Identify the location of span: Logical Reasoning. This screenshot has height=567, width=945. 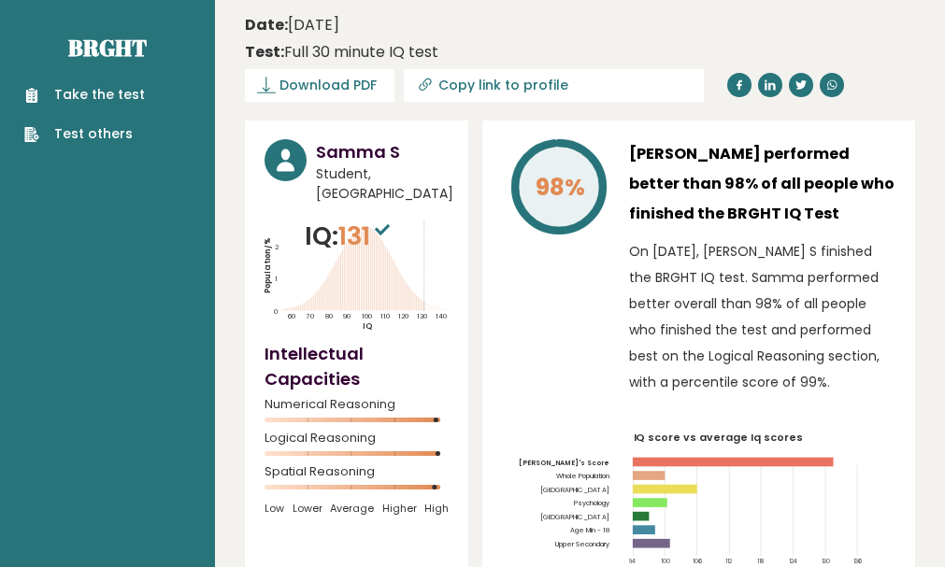
(356, 438).